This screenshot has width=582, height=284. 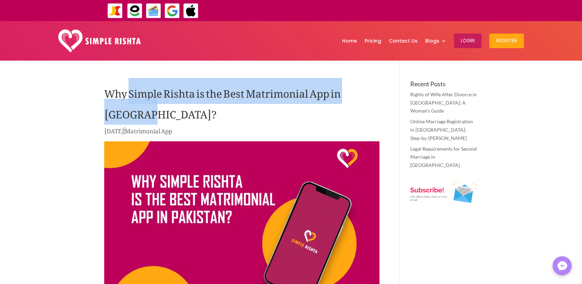 I want to click on a: Pricing, so click(x=373, y=41).